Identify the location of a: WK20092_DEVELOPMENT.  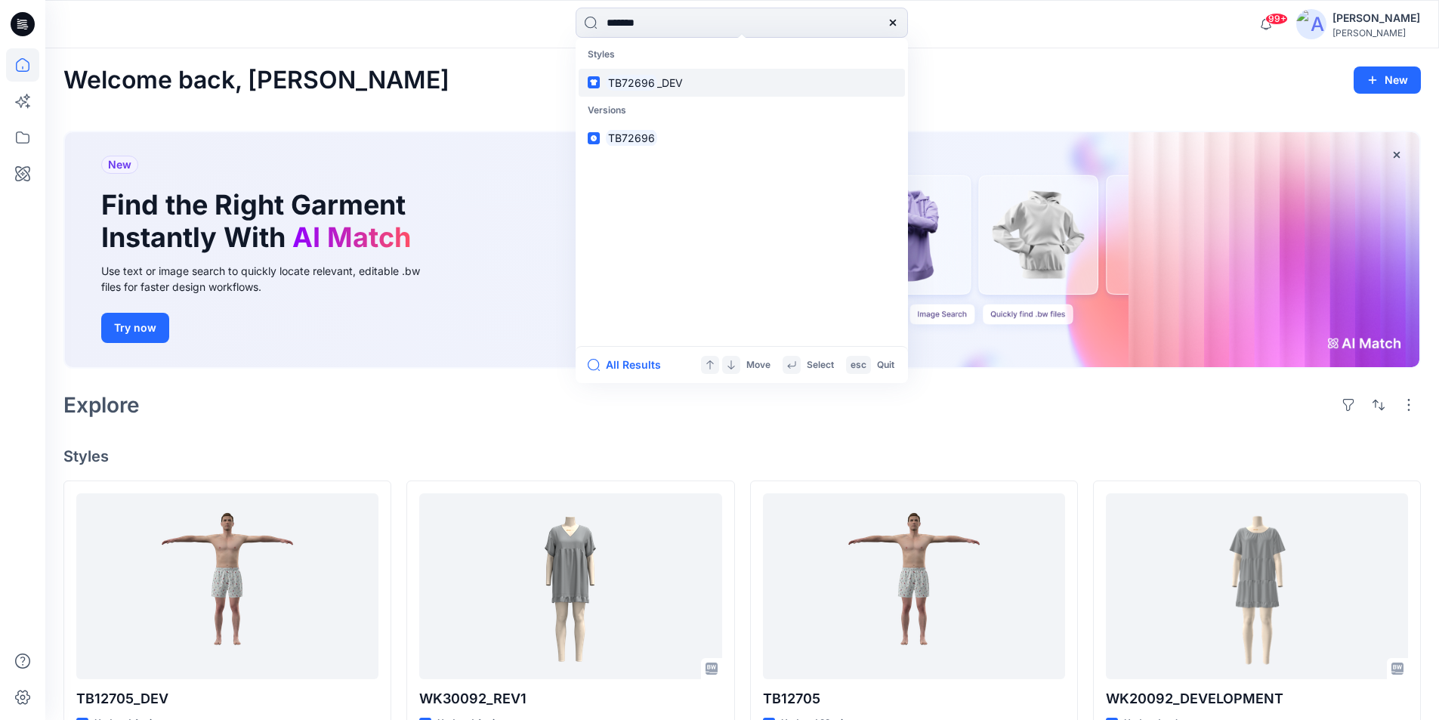
(1257, 586).